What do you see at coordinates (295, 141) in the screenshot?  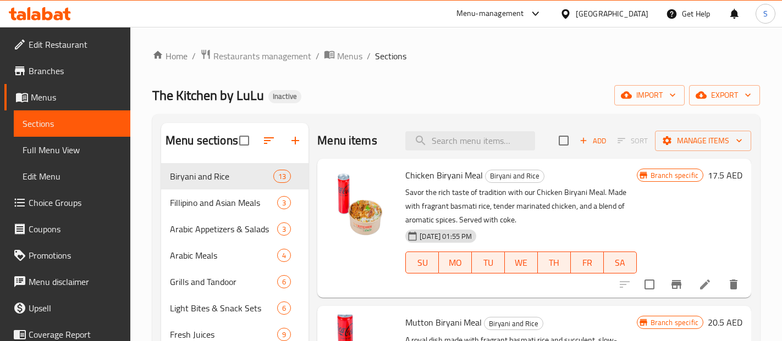 I see `button: Add section` at bounding box center [295, 141].